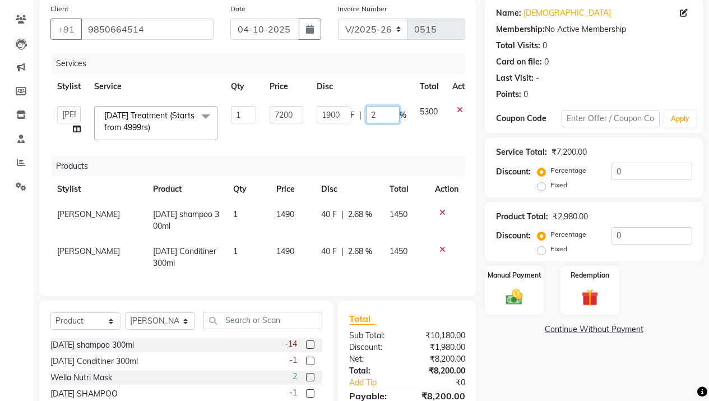  What do you see at coordinates (152, 127) in the screenshot?
I see `a: x` at bounding box center [152, 127].